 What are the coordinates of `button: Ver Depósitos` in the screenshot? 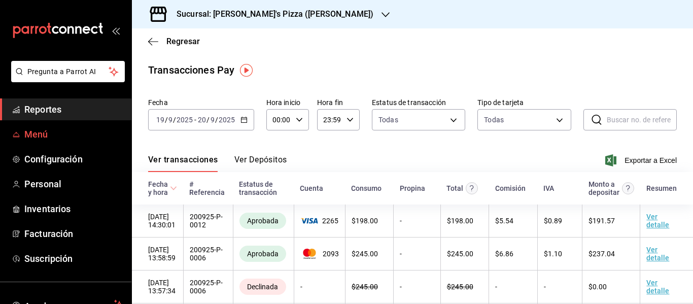 It's located at (261, 163).